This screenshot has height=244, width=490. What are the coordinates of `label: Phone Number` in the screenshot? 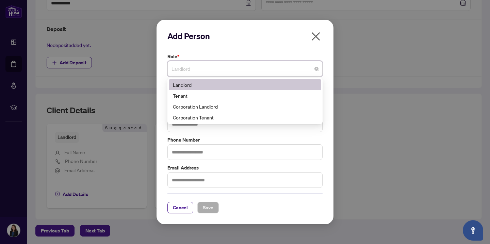 It's located at (245, 140).